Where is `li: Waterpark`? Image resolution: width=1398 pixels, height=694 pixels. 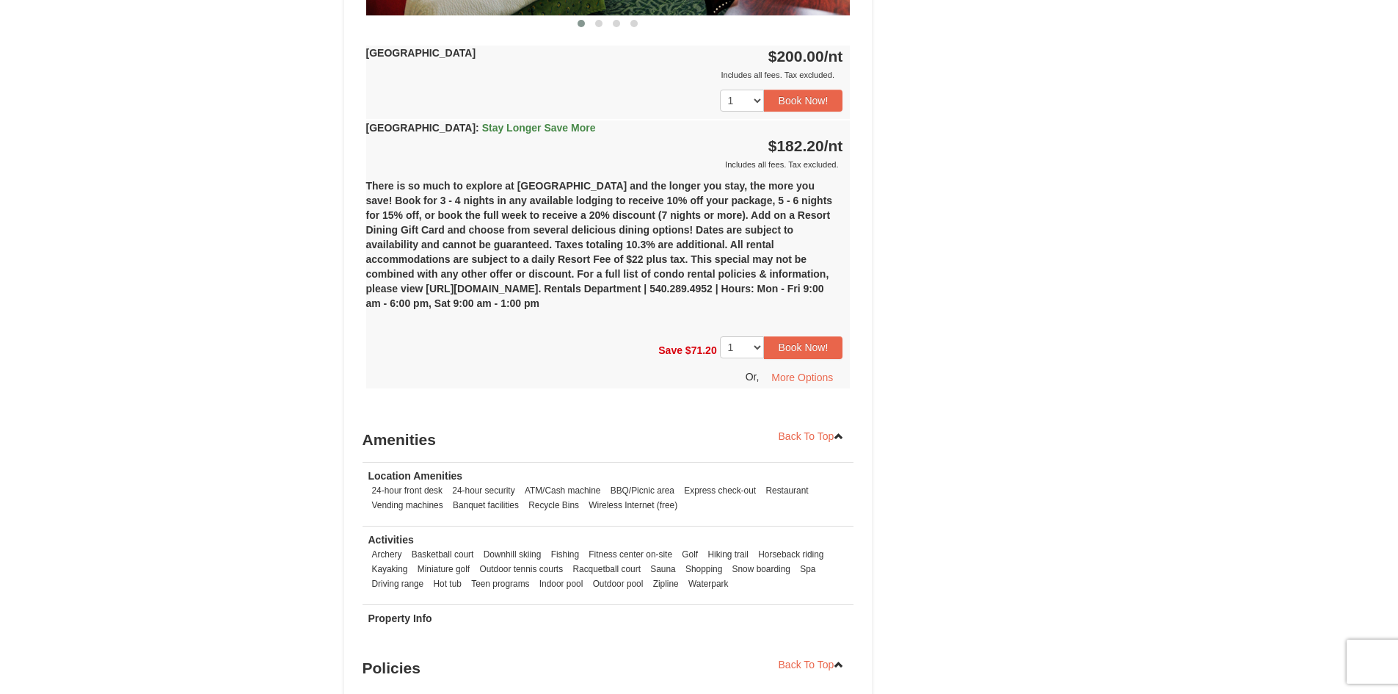 li: Waterpark is located at coordinates (708, 584).